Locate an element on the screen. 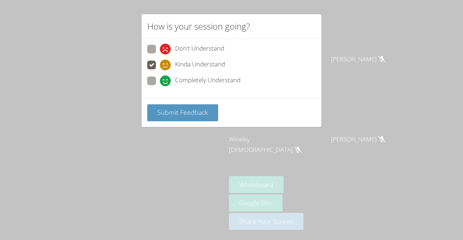 This screenshot has width=463, height=240. span: Completely Understand is located at coordinates (207, 81).